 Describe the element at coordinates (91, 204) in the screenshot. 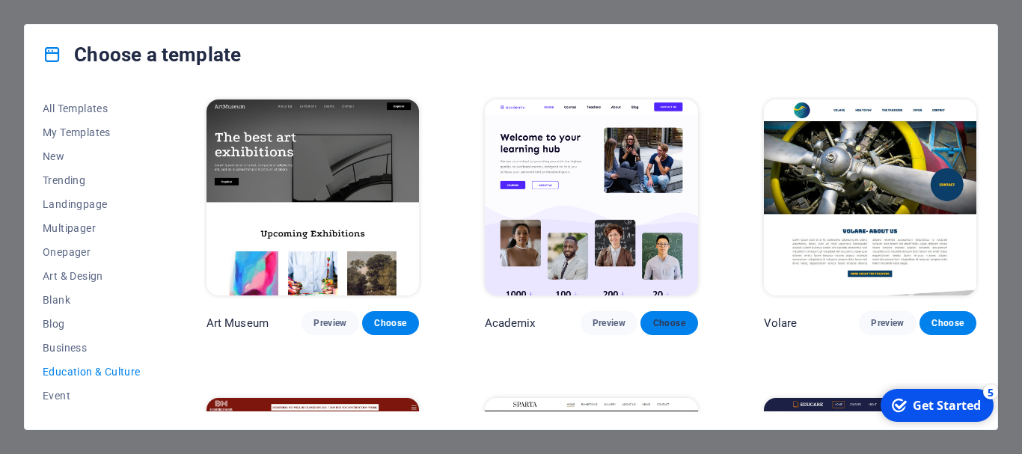

I see `span: Landingpage` at that location.